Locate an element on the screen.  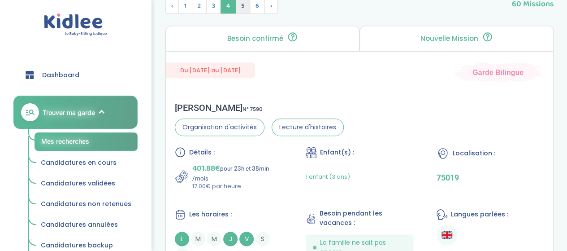
span: Candidatures non retenues is located at coordinates (86, 204).